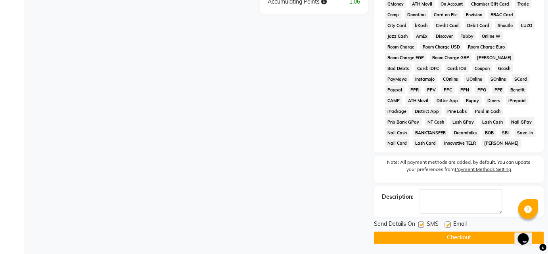 This screenshot has height=254, width=548. What do you see at coordinates (493, 121) in the screenshot?
I see `span: Lash Cash` at bounding box center [493, 121].